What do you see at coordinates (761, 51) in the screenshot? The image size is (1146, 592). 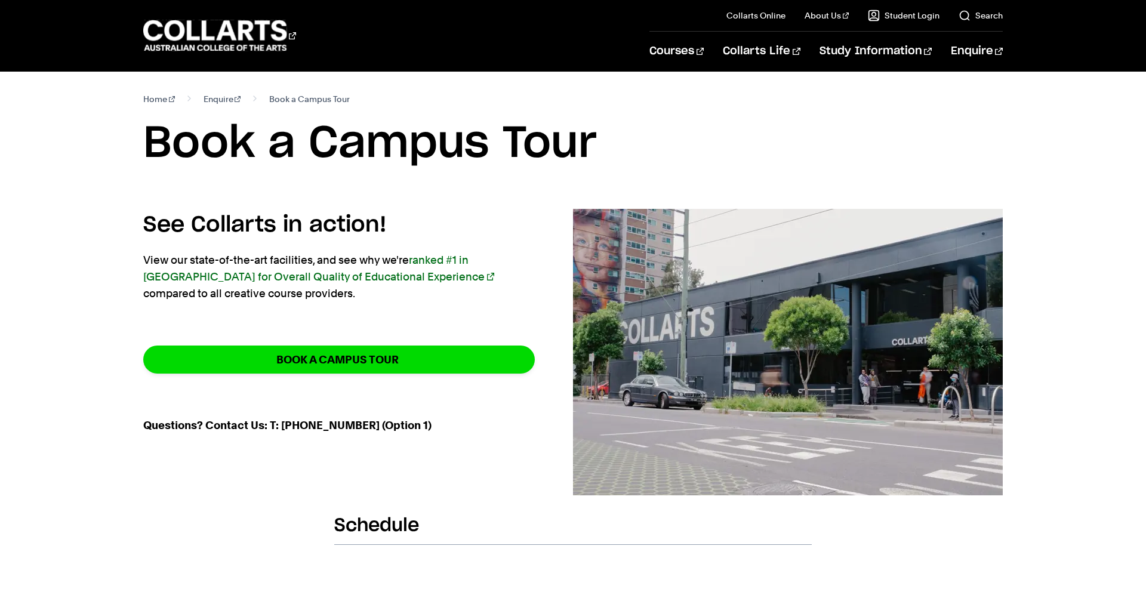 I see `a: Collarts Life` at bounding box center [761, 51].